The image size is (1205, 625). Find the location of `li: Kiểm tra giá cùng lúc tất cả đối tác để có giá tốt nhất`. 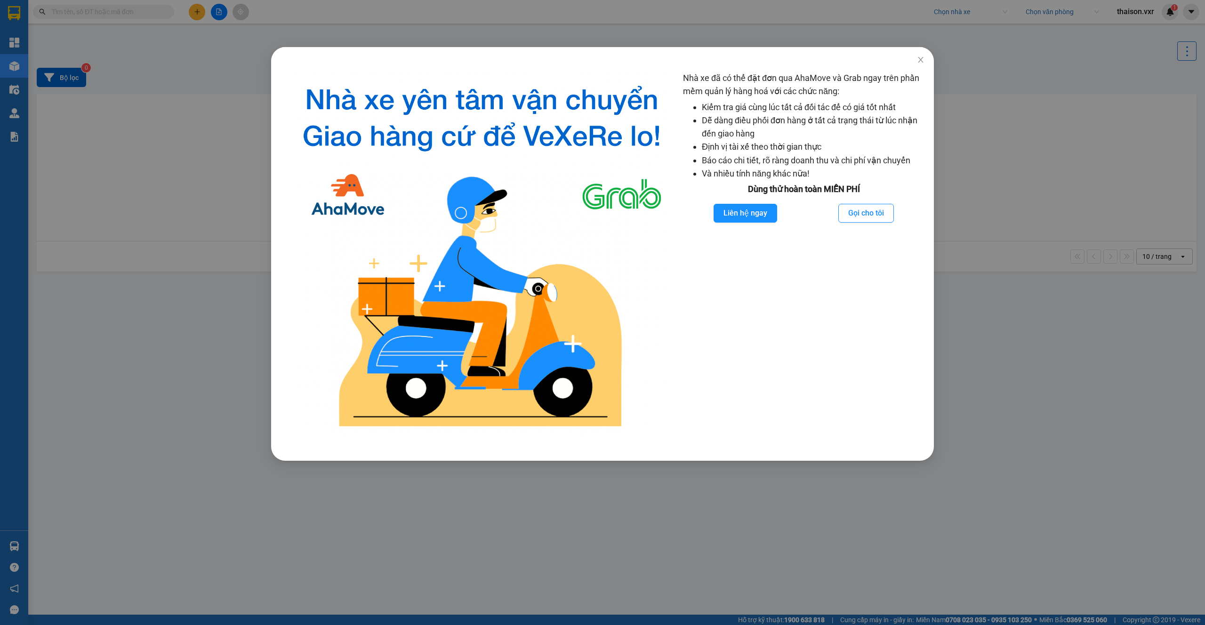

li: Kiểm tra giá cùng lúc tất cả đối tác để có giá tốt nhất is located at coordinates (813, 107).